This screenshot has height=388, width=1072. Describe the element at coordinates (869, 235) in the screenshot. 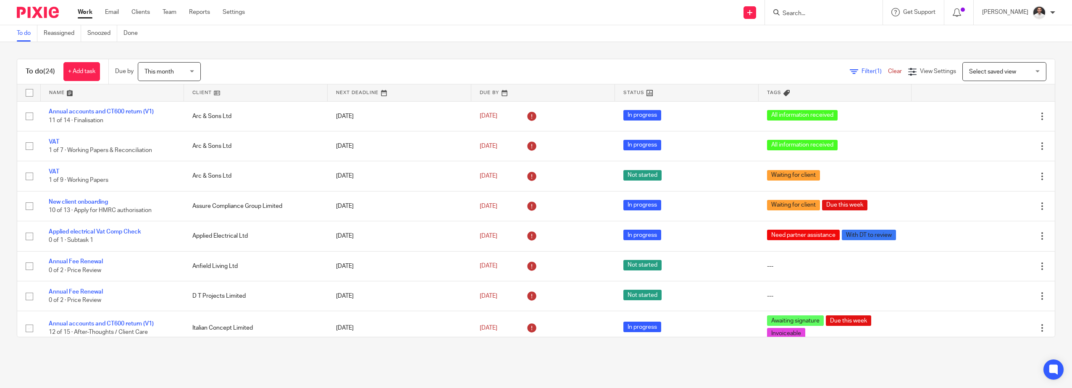

I see `span: With DT to review` at that location.